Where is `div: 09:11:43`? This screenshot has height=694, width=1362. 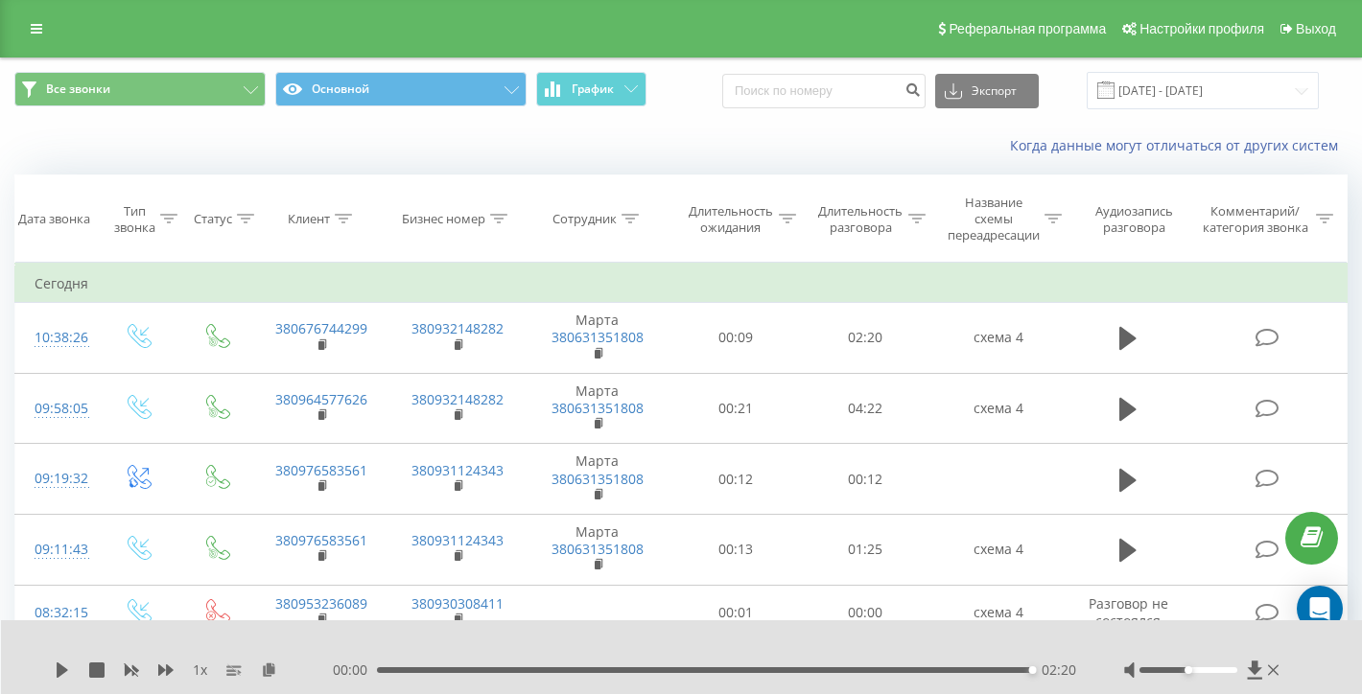
div: 09:11:43 is located at coordinates (57, 549).